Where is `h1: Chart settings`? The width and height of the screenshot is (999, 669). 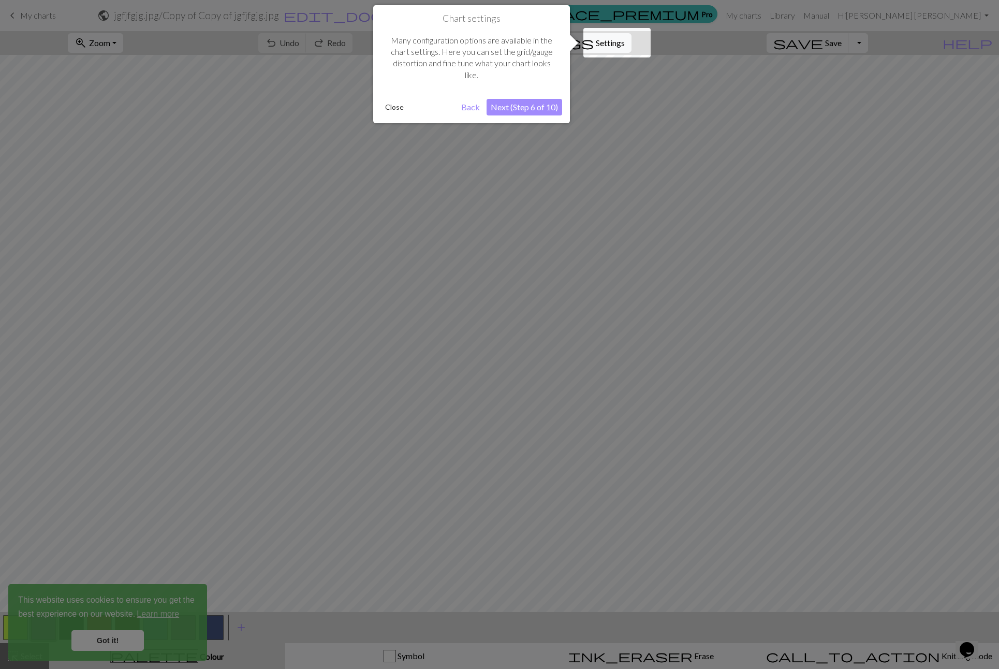
h1: Chart settings is located at coordinates (472, 19).